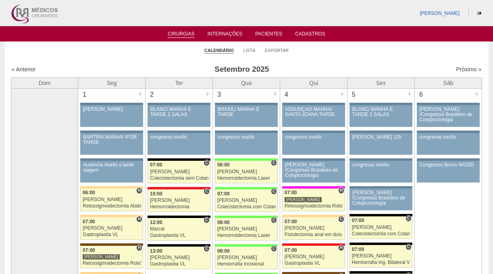 The width and height of the screenshot is (493, 274). Describe the element at coordinates (112, 206) in the screenshot. I see `div: Retossigmoidectomia Abdominal VL` at that location.